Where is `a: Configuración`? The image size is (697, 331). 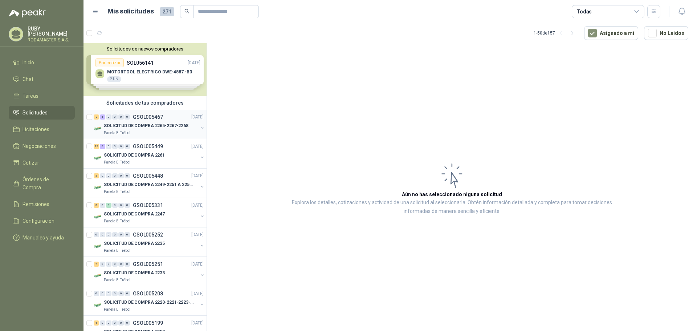 a: Configuración is located at coordinates (42, 221).